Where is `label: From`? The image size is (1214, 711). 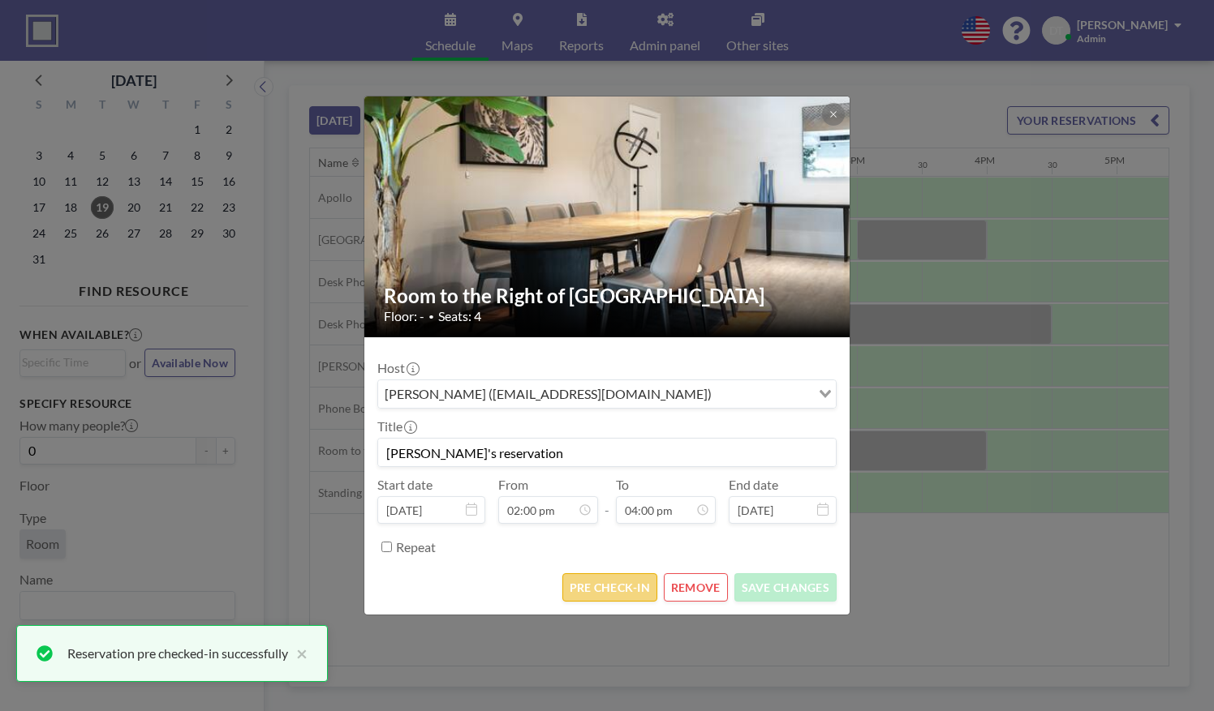
label: From is located at coordinates (513, 485).